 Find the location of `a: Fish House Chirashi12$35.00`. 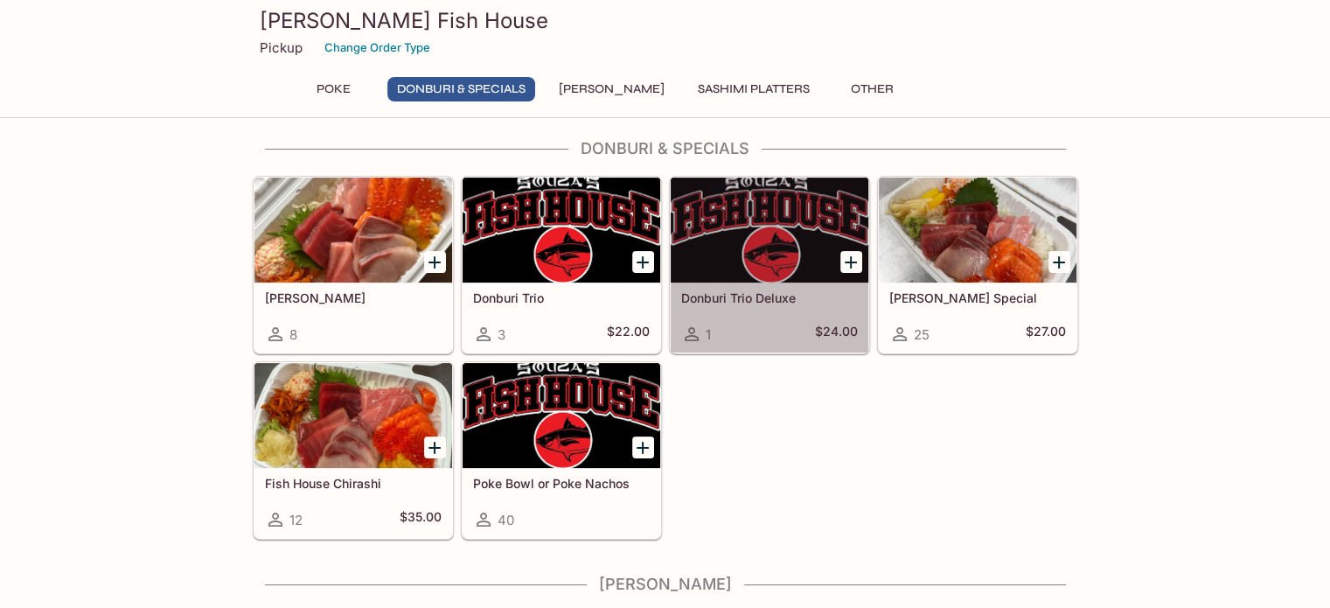

a: Fish House Chirashi12$35.00 is located at coordinates (353, 450).